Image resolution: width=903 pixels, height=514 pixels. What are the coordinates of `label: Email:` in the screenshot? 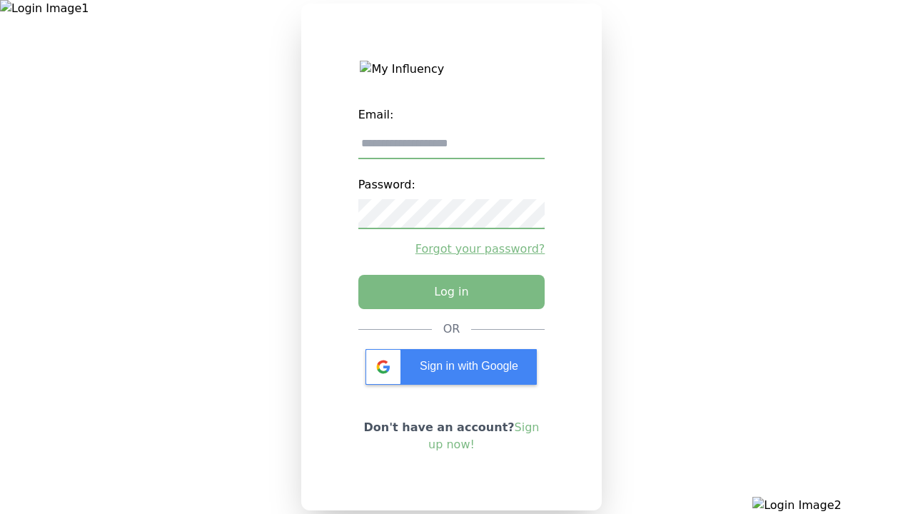 It's located at (452, 115).